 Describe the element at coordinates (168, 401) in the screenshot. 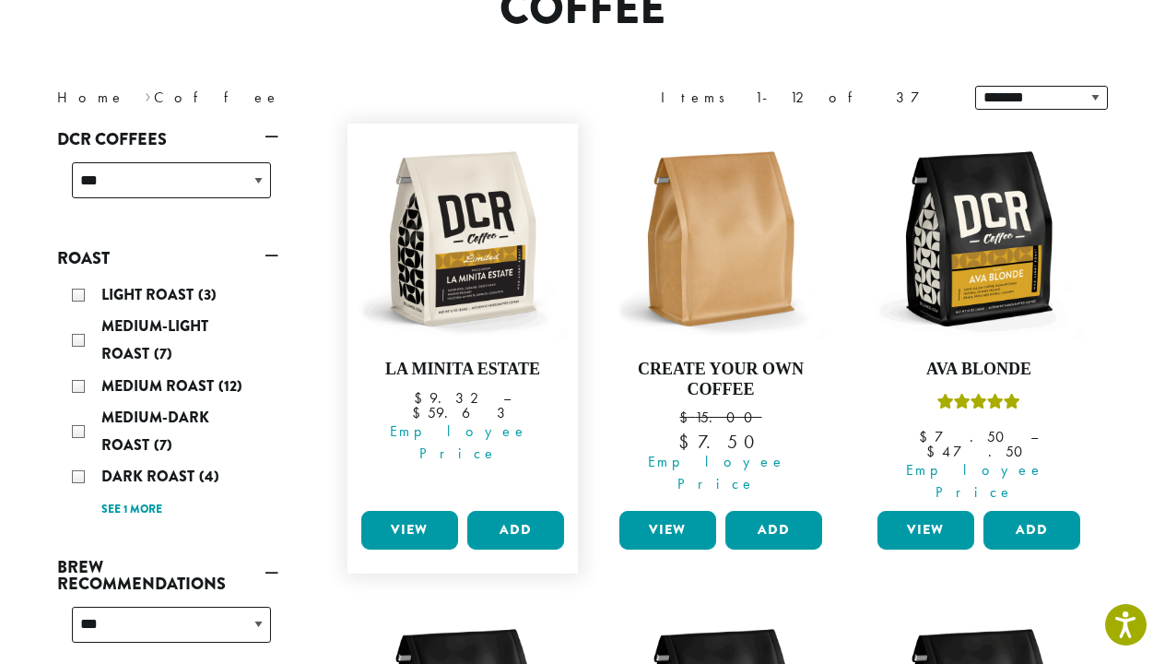

I see `div: Roast` at that location.